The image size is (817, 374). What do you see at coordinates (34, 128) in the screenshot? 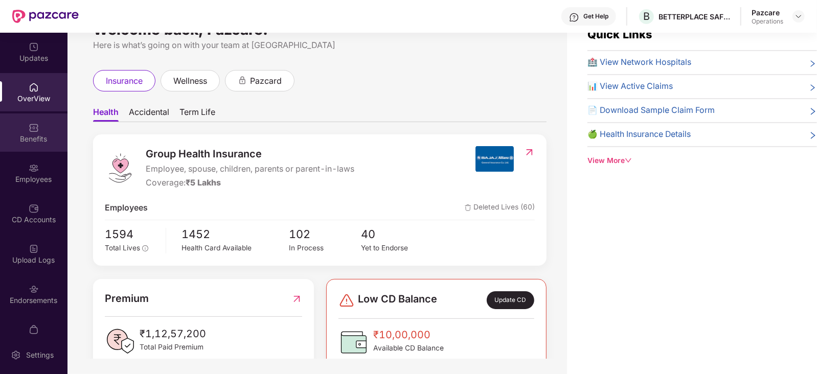
I see `img: svg+xml;base64,PHN2ZyBpZD0iQmVuZWZpdHMiIHhtbG5zPSJodHRwOi8vd3d3LnczLm9yZy8yMDAwL3N2ZyIgd2lkdGg9Ij...` at bounding box center [34, 128].